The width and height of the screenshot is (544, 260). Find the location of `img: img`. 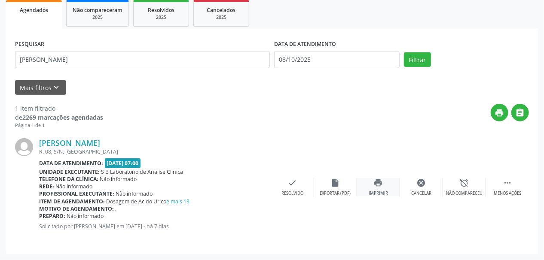

img: img is located at coordinates (24, 147).